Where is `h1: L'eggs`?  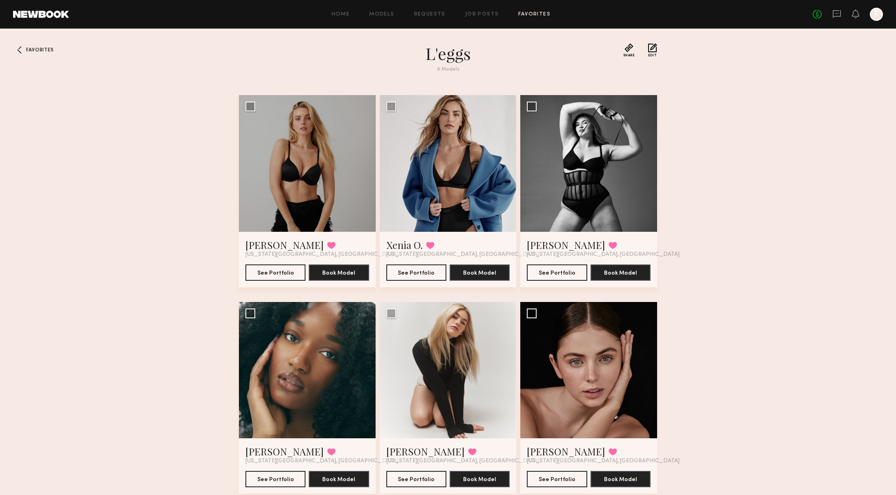
h1: L'eggs is located at coordinates (448, 53).